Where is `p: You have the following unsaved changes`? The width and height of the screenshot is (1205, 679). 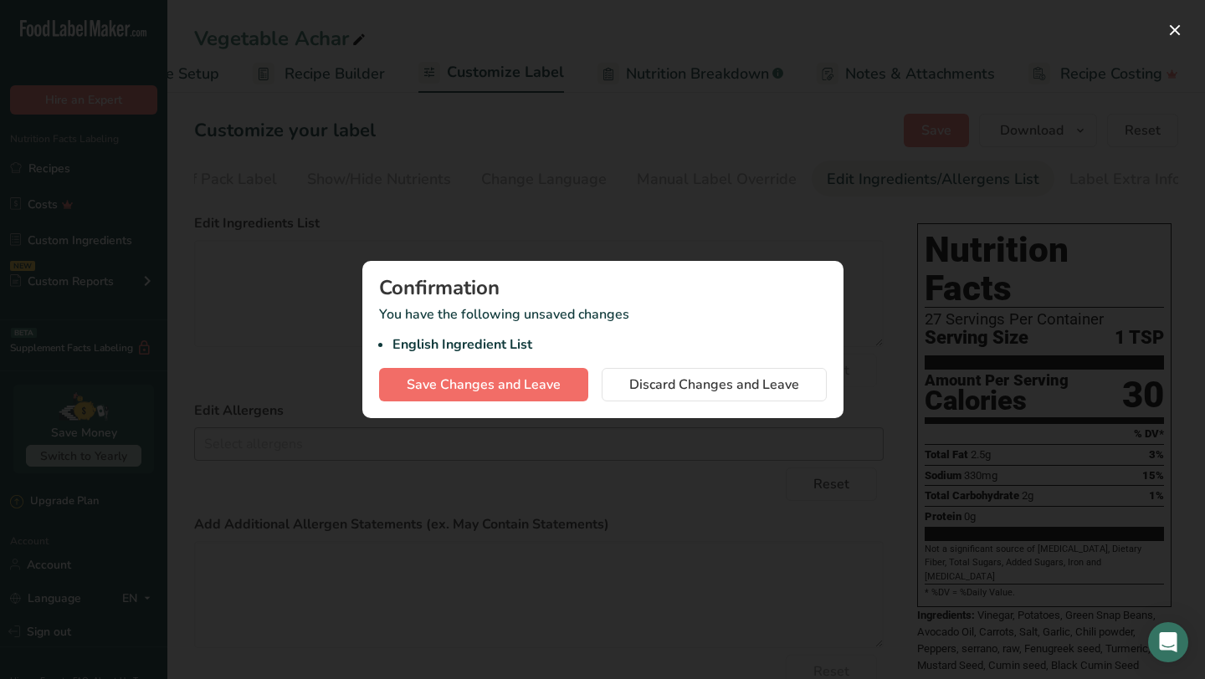
p: You have the following unsaved changes is located at coordinates (602, 330).